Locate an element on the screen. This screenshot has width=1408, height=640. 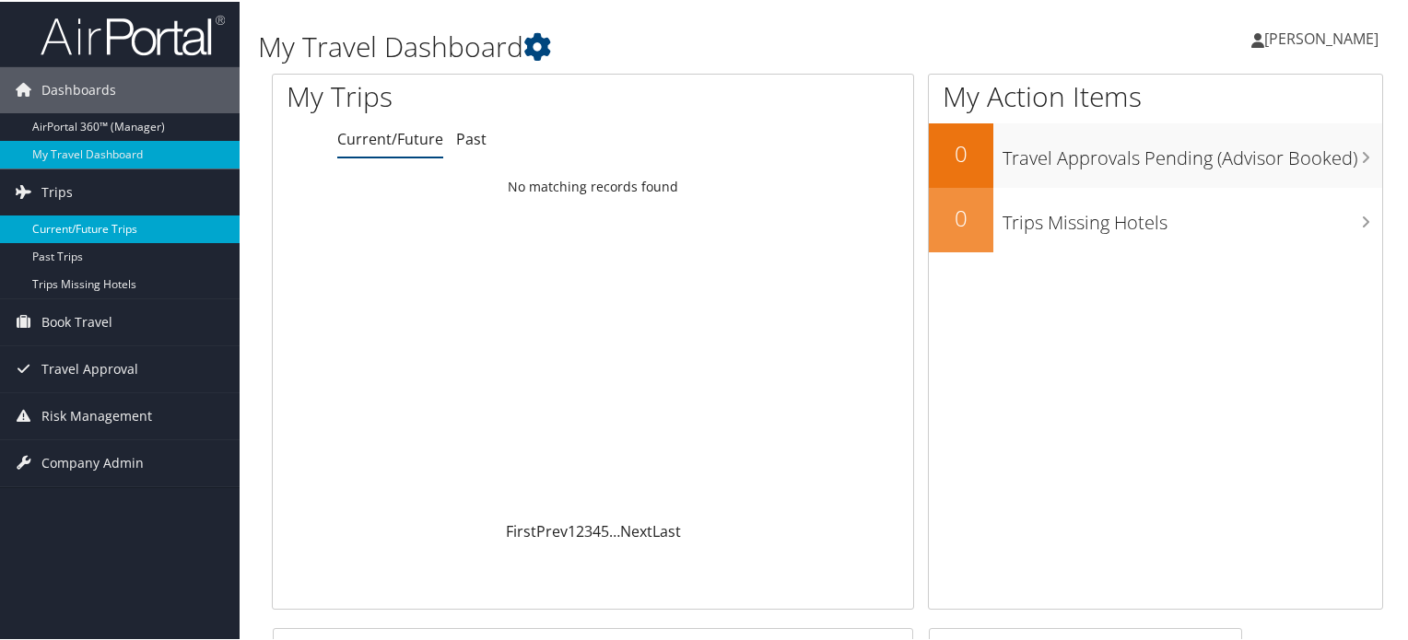
a: 5 is located at coordinates (604, 530).